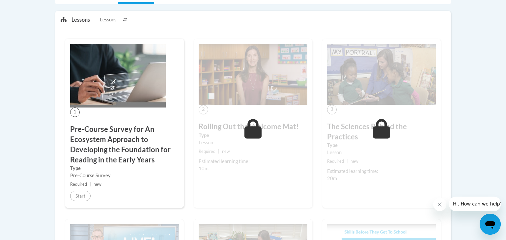 The image size is (506, 240). Describe the element at coordinates (124, 145) in the screenshot. I see `h3: Pre-Course Survey for An Ecosystem Approach to Developing the Foundation for Reading in the Early...` at that location.